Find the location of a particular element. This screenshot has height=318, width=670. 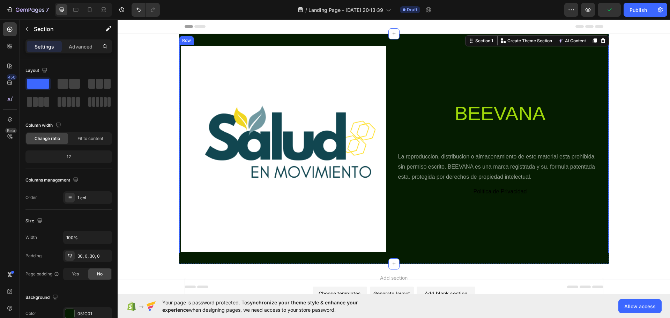

div: Page padding is located at coordinates (42, 274).